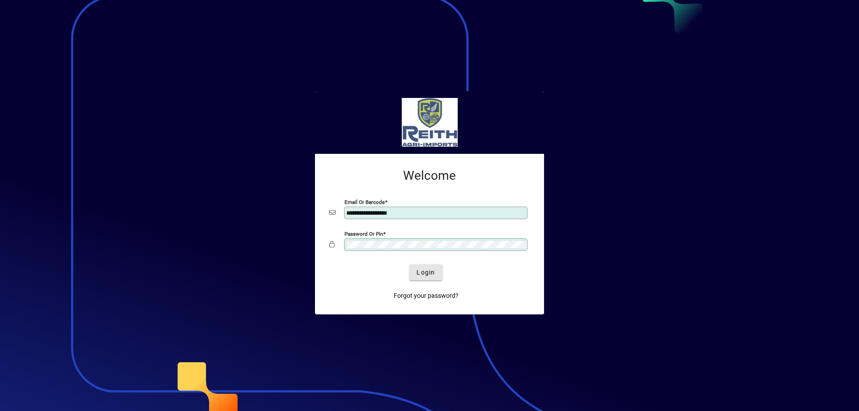  What do you see at coordinates (364, 234) in the screenshot?
I see `mat-label: Password or Pin` at bounding box center [364, 234].